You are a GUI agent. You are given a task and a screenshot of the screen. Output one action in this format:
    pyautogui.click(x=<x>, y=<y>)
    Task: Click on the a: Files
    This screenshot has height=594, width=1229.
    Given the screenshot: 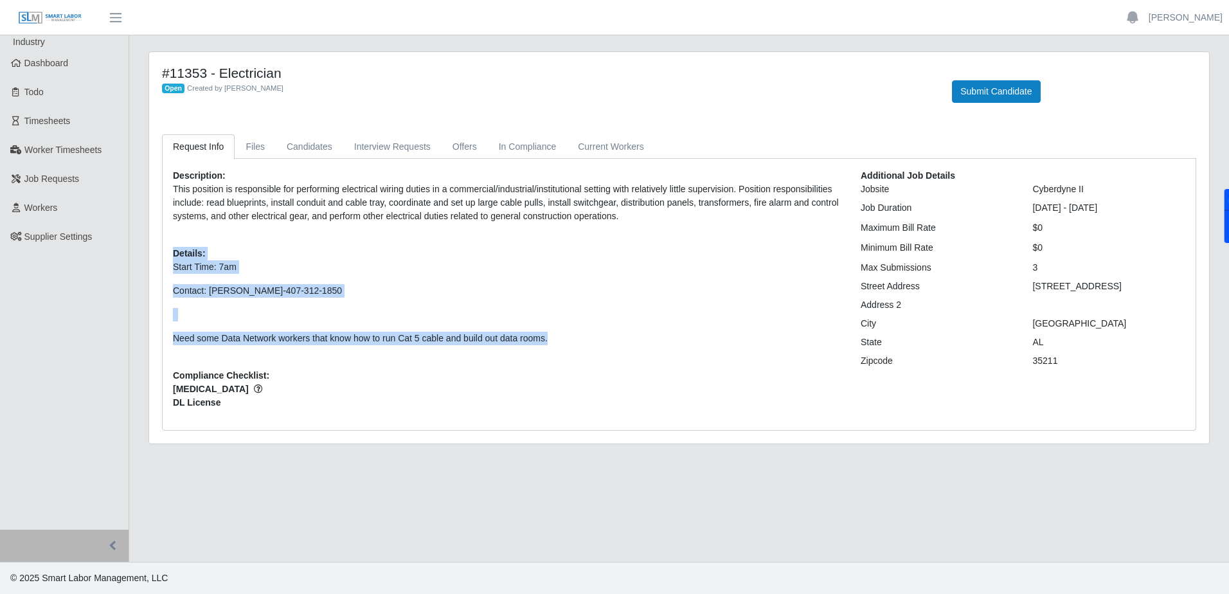 What is the action you would take?
    pyautogui.click(x=255, y=147)
    